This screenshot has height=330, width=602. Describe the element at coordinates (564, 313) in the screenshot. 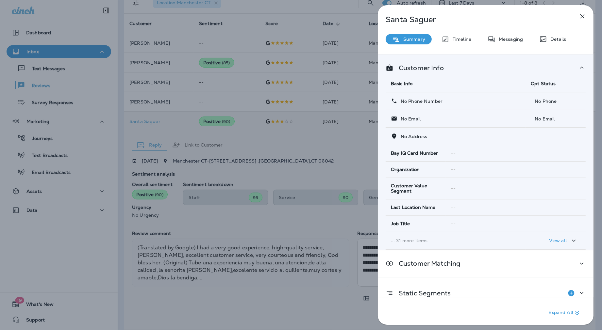

I see `p: Expand All` at that location.